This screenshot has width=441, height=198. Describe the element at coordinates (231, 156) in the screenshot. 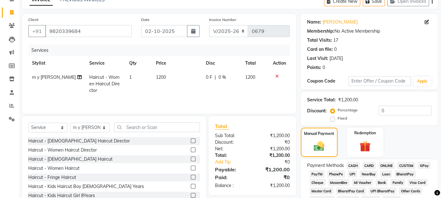

I see `div: Total:` at that location.